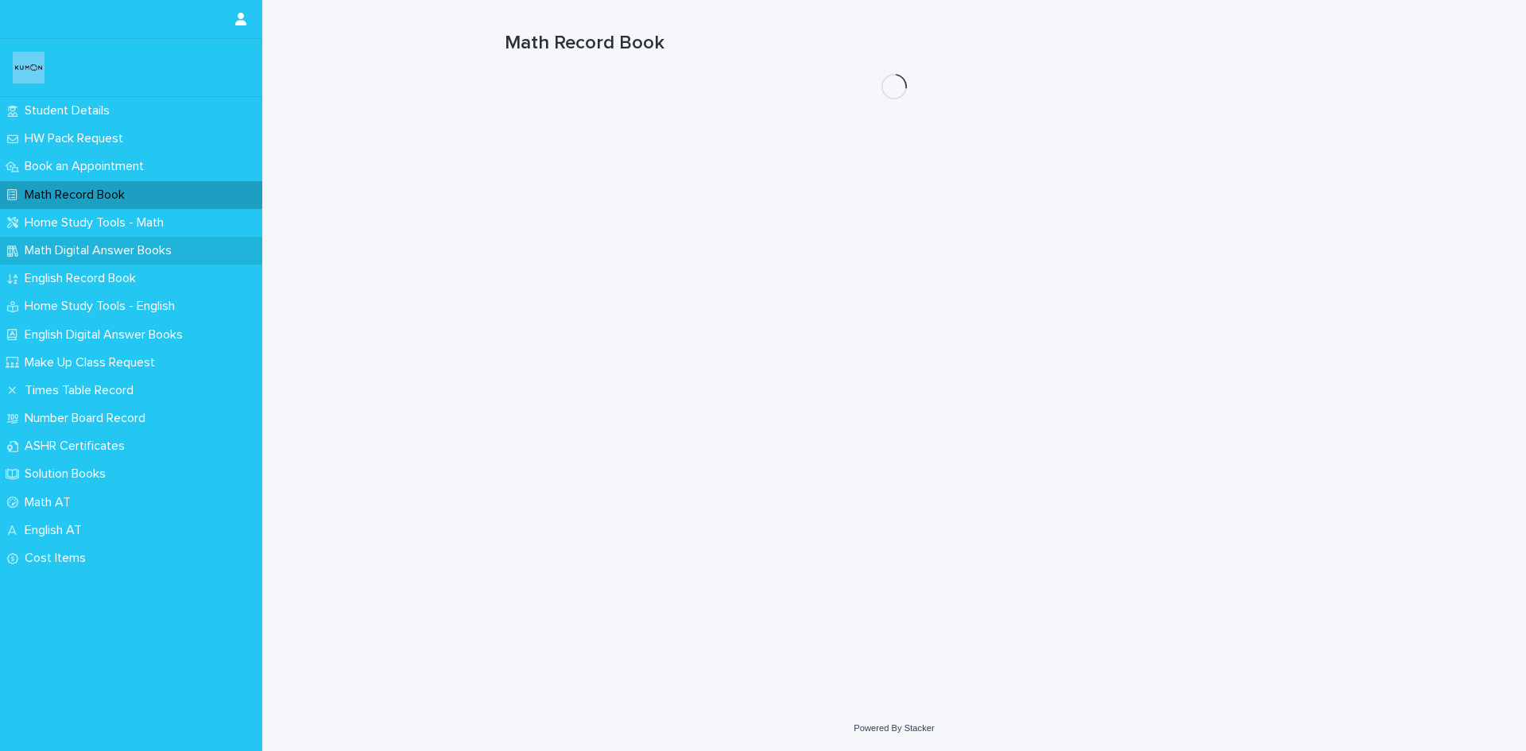  What do you see at coordinates (56, 530) in the screenshot?
I see `p: English AT` at bounding box center [56, 530].